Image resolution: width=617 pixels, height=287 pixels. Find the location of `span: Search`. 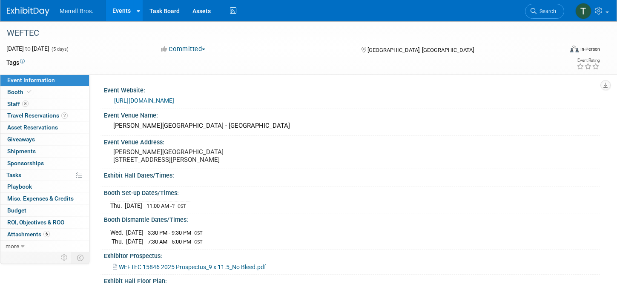

span: Search is located at coordinates (546, 11).